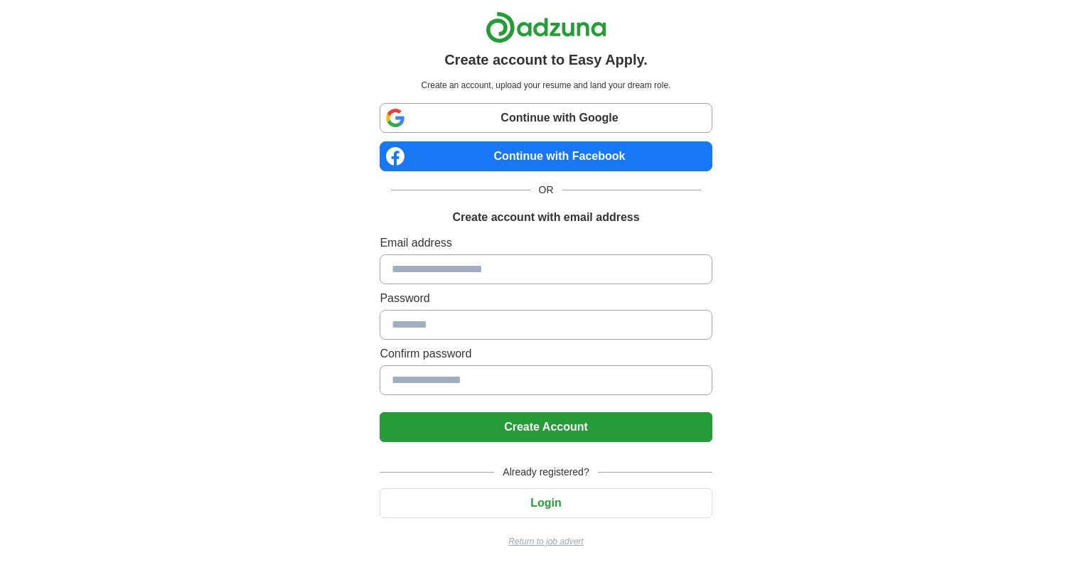 The height and width of the screenshot is (587, 1092). Describe the element at coordinates (545, 218) in the screenshot. I see `h1: Create account with email address` at that location.